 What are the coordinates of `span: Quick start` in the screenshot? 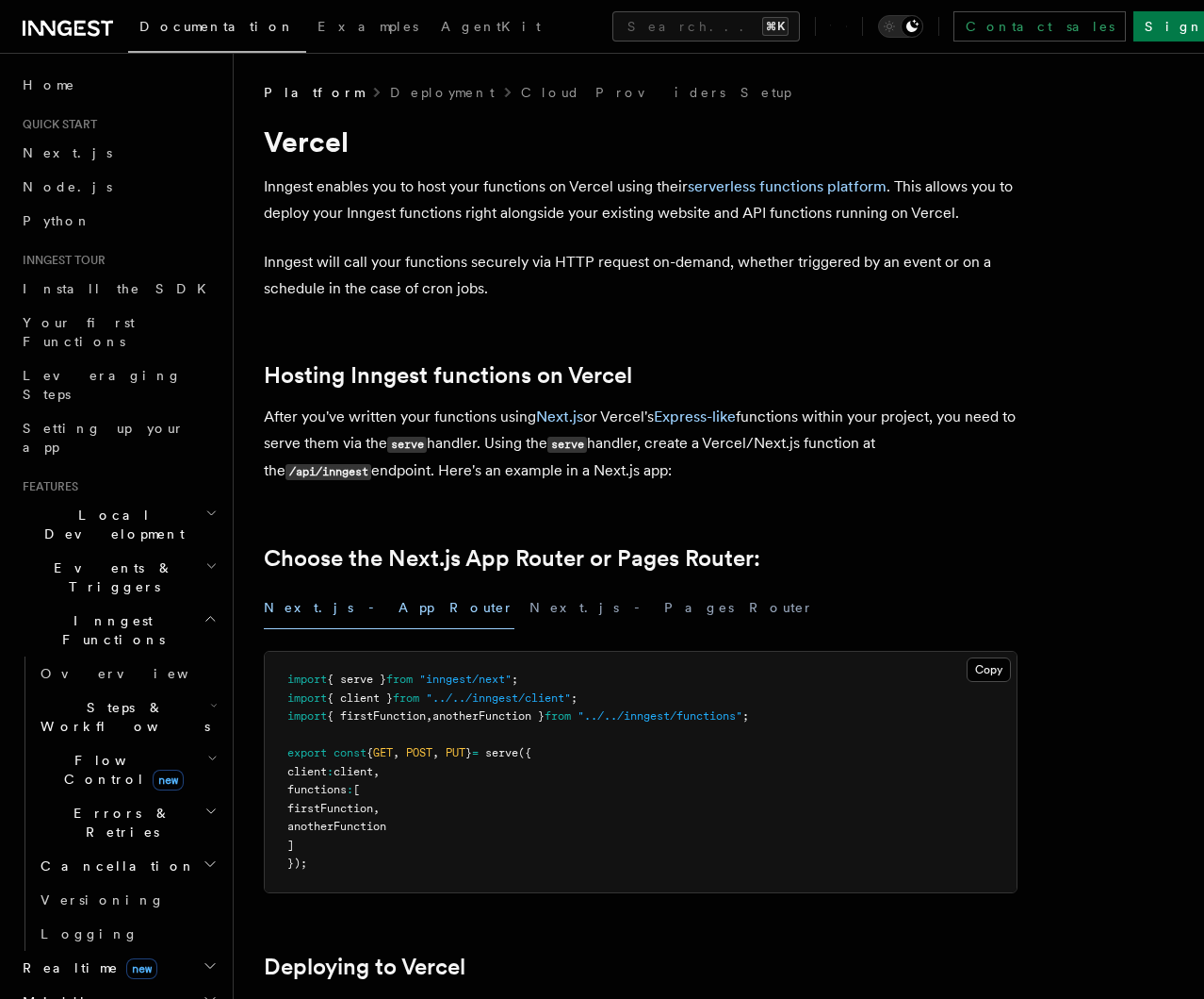 It's located at (56, 124).